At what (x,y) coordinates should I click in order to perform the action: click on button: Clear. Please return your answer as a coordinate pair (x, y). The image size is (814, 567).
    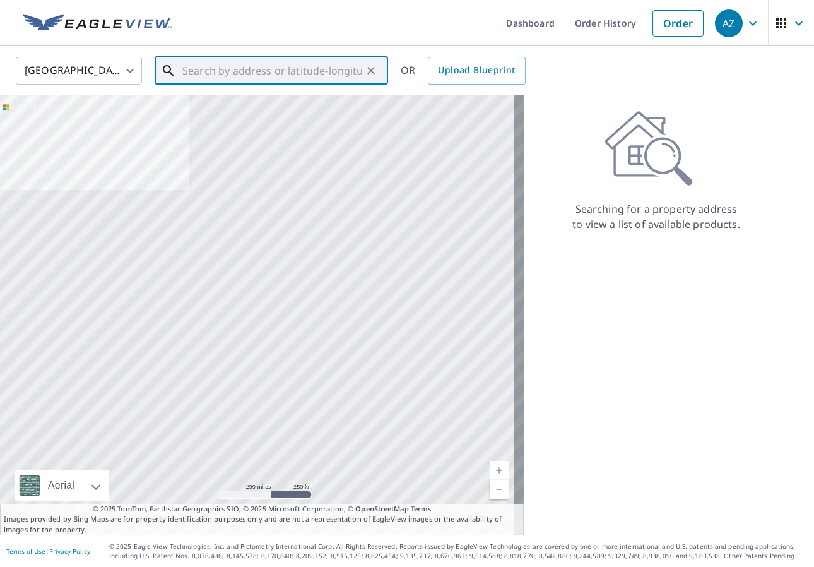
    Looking at the image, I should click on (371, 71).